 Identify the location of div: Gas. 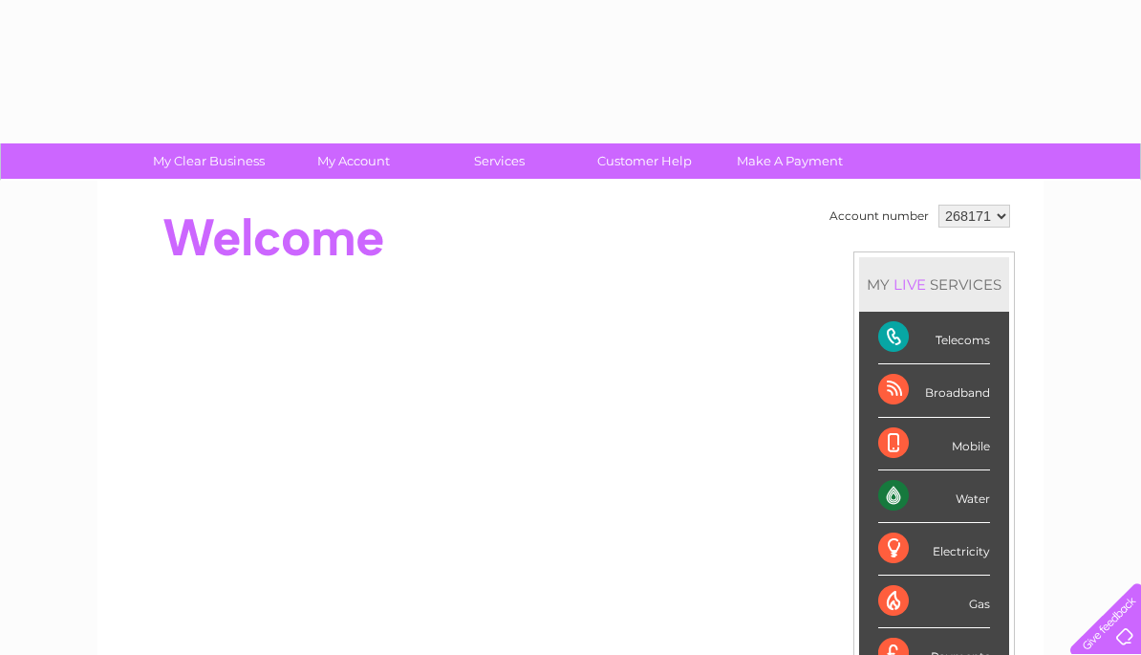
(934, 601).